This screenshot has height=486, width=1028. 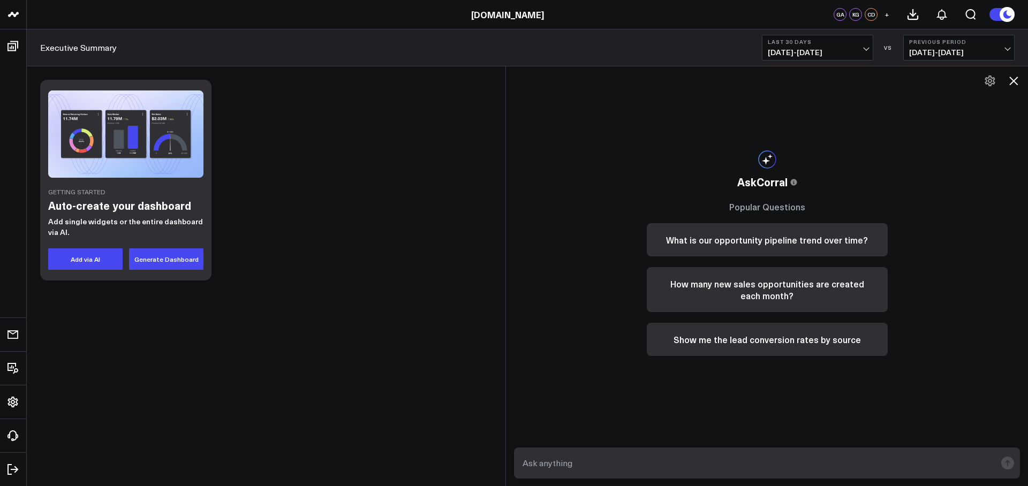 What do you see at coordinates (767, 240) in the screenshot?
I see `button: What is our opportunity pipeline trend over time?` at bounding box center [767, 240].